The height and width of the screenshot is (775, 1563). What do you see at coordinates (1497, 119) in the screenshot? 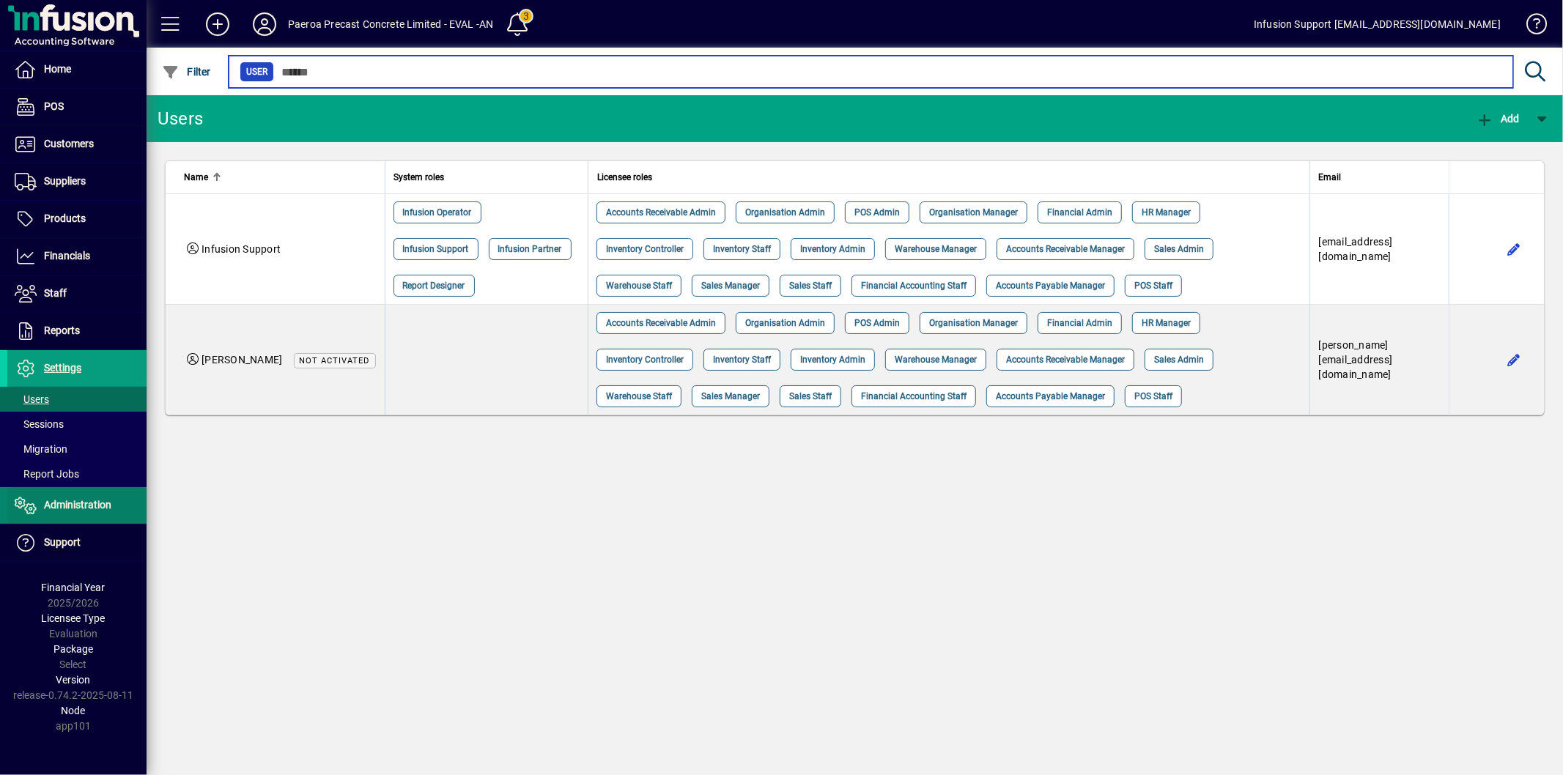
I see `span: Add` at bounding box center [1497, 119].